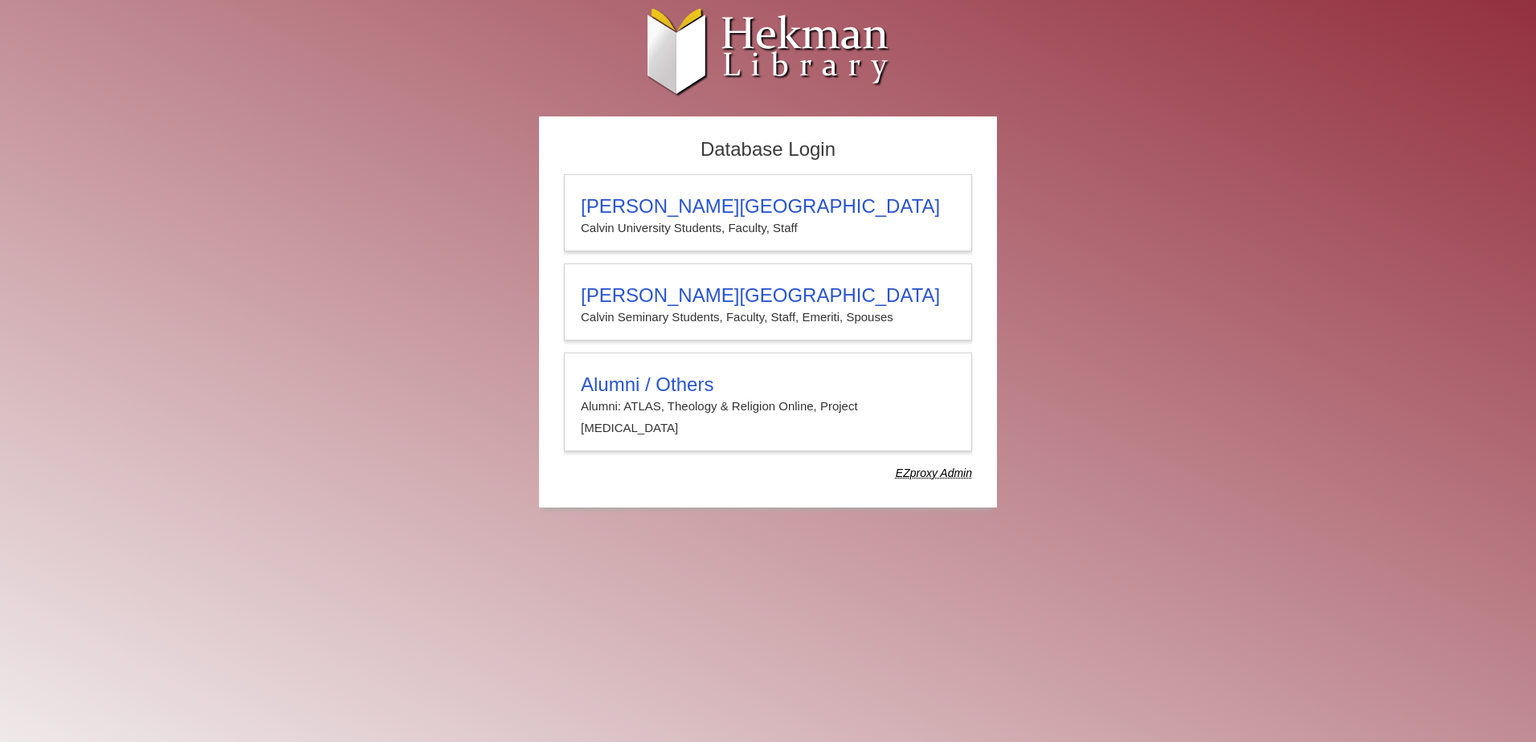 This screenshot has width=1536, height=742. Describe the element at coordinates (768, 228) in the screenshot. I see `p: Calvin University Students, Faculty, Staff` at that location.